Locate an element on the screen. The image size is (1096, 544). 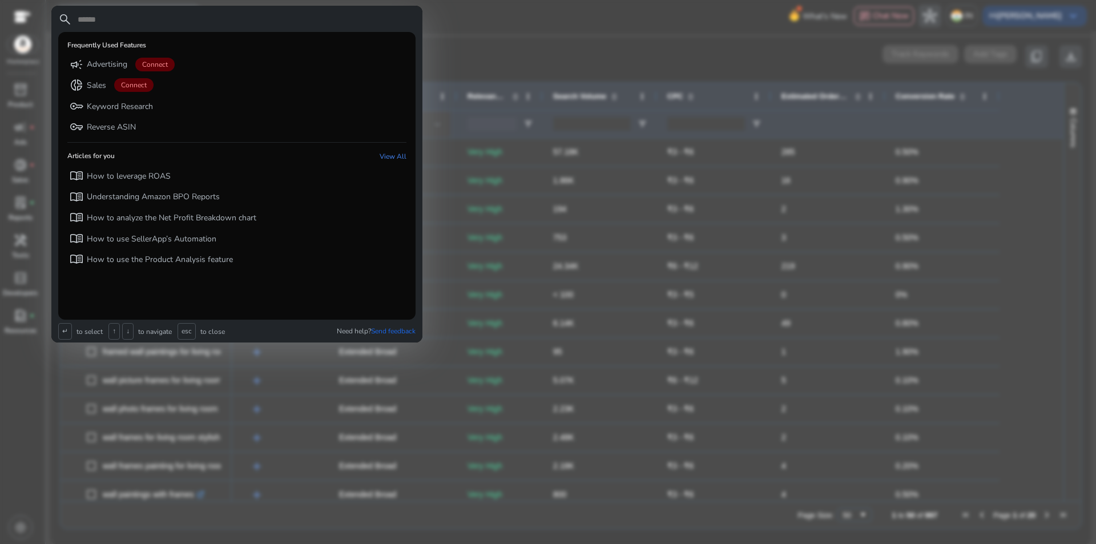
p: Understanding Amazon BPO Reports is located at coordinates (153, 197).